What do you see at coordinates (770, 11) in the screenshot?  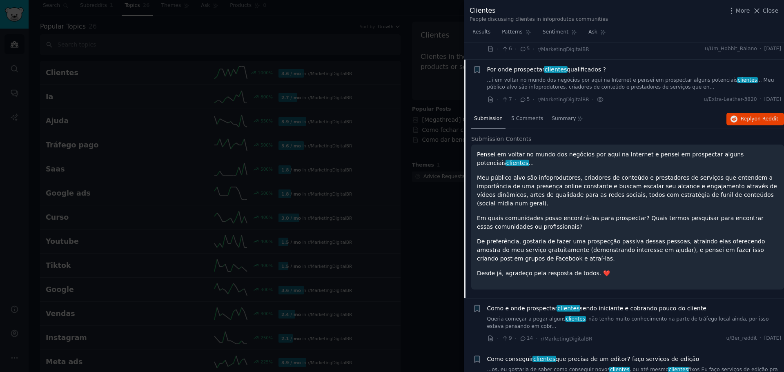 I see `span: Close` at bounding box center [770, 11].